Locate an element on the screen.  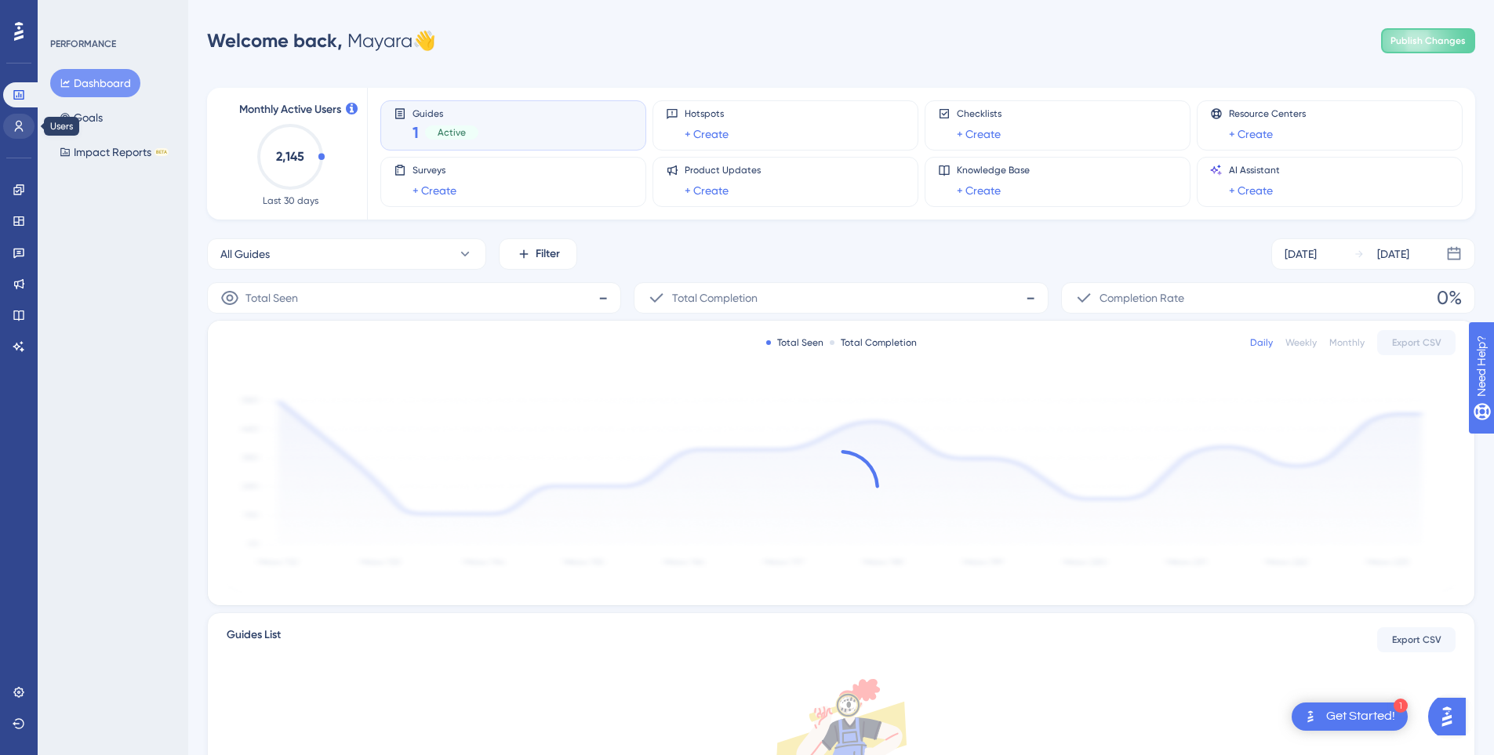
span: Completion Rate is located at coordinates (1142, 298).